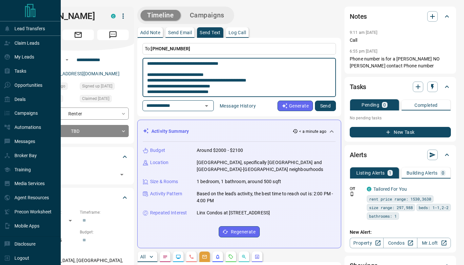 The image size is (464, 265). Describe the element at coordinates (170, 131) in the screenshot. I see `p: Activity Summary` at that location.